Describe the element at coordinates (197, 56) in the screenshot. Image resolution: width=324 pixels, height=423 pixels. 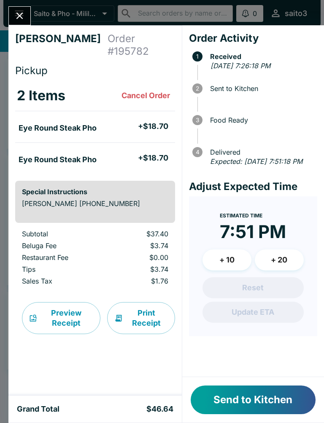
I see `text: 1` at that location.